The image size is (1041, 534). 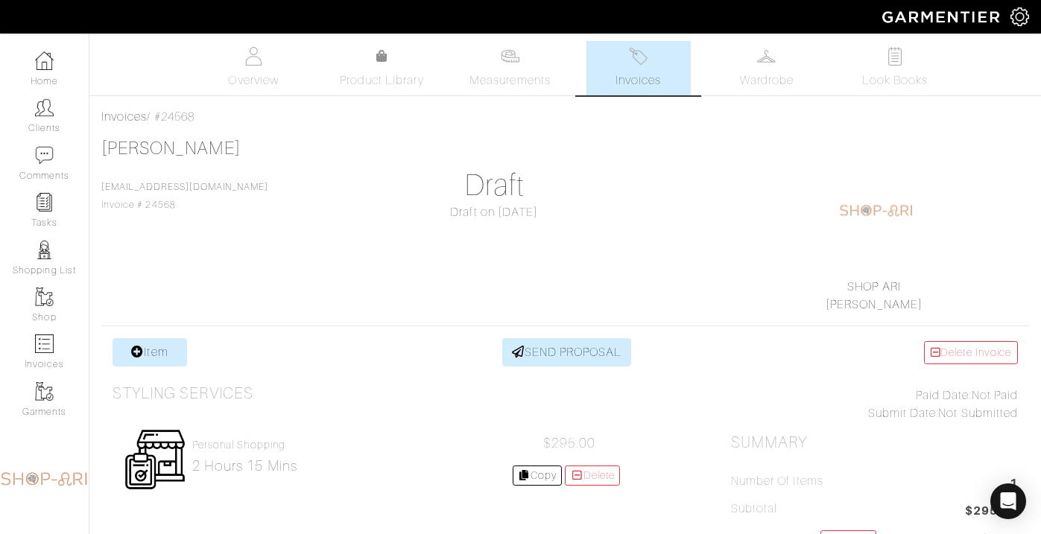 What do you see at coordinates (381, 69) in the screenshot?
I see `a: Product Library` at bounding box center [381, 69].